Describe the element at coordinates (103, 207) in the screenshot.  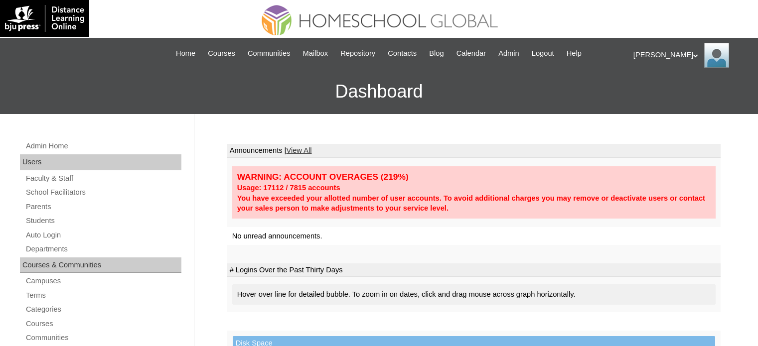
I see `a: Parents` at that location.